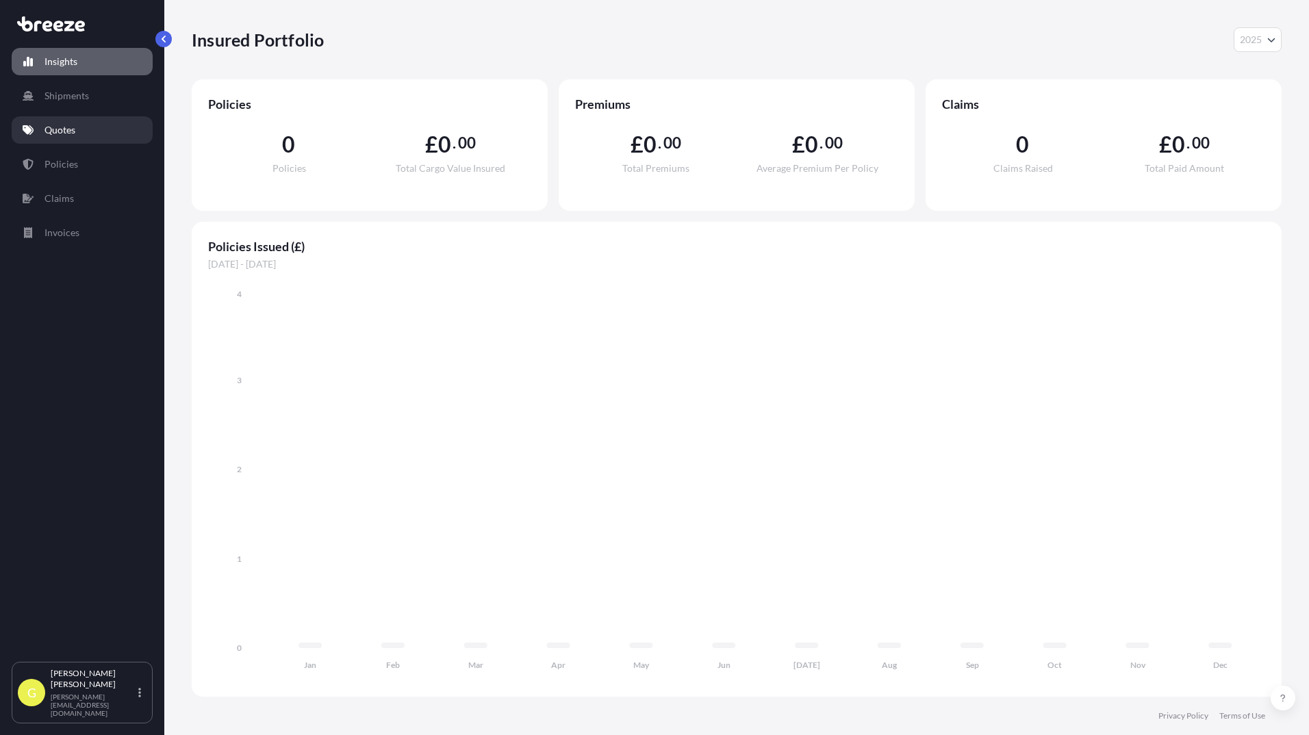 The image size is (1309, 735). What do you see at coordinates (82, 233) in the screenshot?
I see `a: Invoices` at bounding box center [82, 233].